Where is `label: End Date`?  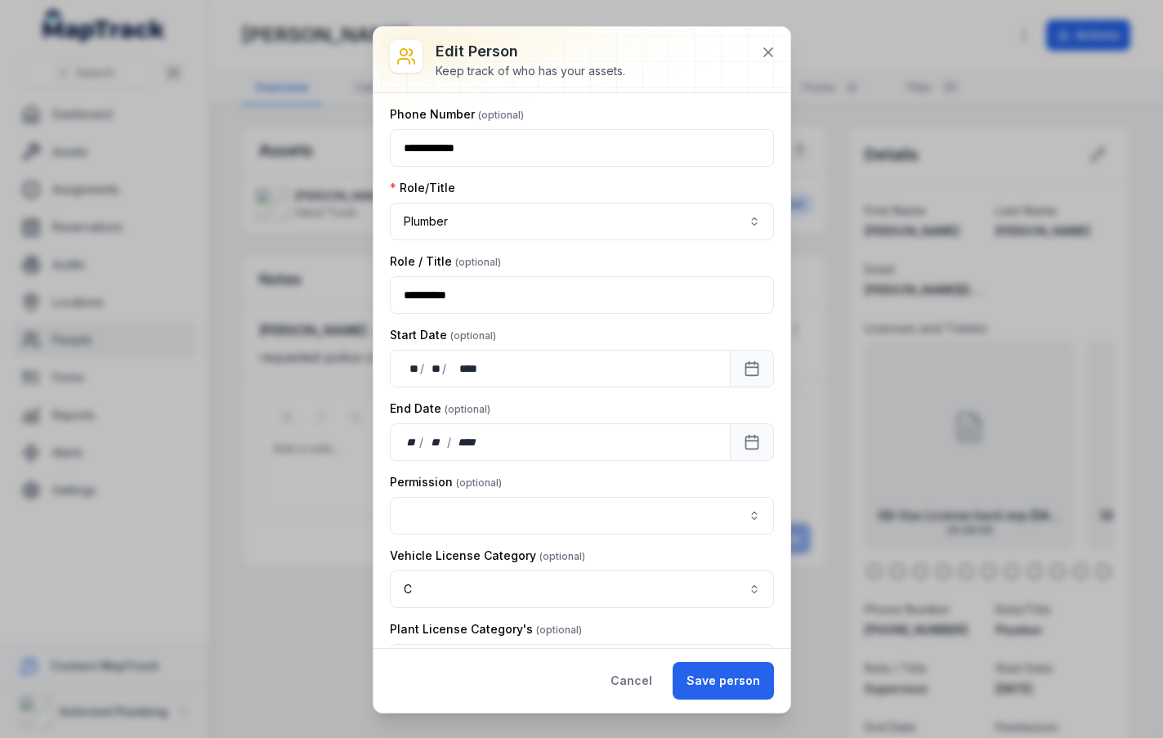
label: End Date is located at coordinates (440, 408).